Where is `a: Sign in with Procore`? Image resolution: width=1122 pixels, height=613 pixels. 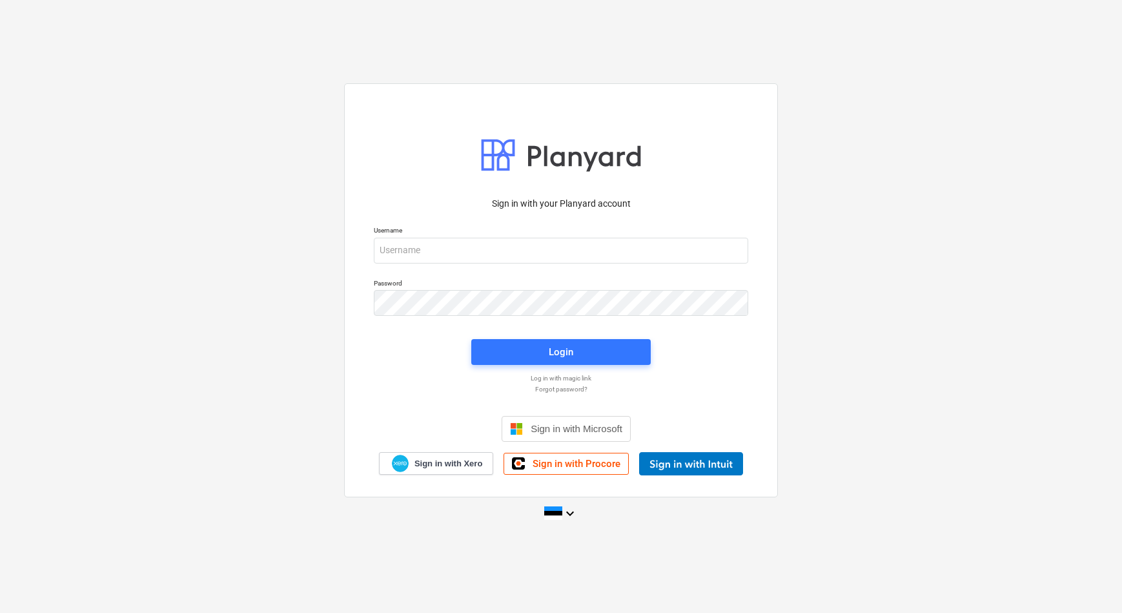 a: Sign in with Procore is located at coordinates (566, 463).